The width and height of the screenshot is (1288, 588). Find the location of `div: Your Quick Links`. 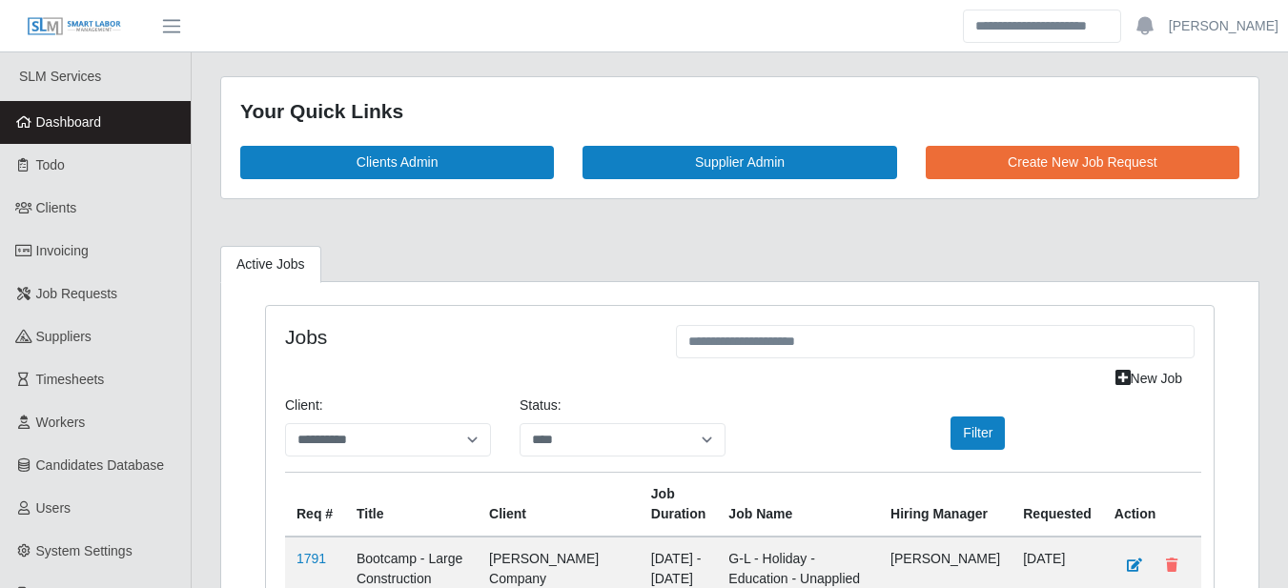

div: Your Quick Links is located at coordinates (740, 112).